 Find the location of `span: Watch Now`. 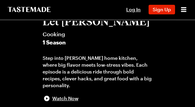

span: Watch Now is located at coordinates (65, 99).